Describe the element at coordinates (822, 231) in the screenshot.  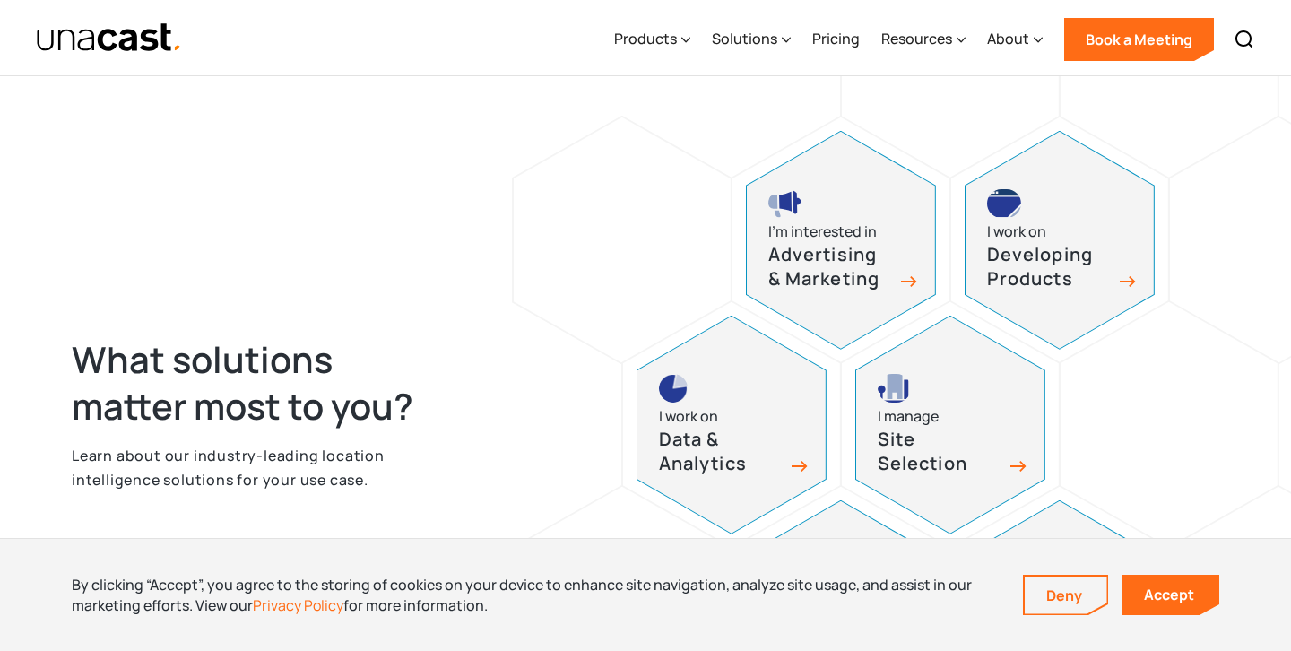
I see `div: I’m interested in` at that location.